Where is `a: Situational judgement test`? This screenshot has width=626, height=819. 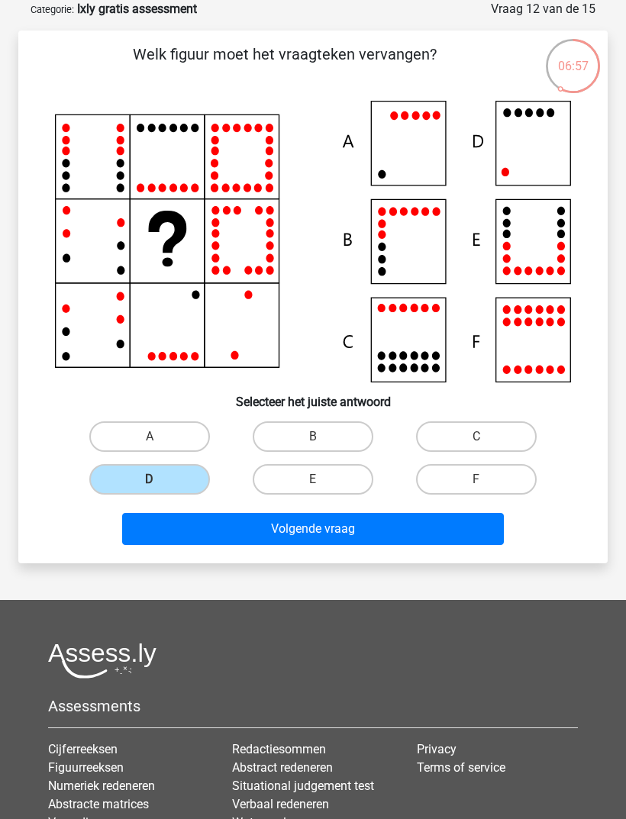
a: Situational judgement test is located at coordinates (303, 785).